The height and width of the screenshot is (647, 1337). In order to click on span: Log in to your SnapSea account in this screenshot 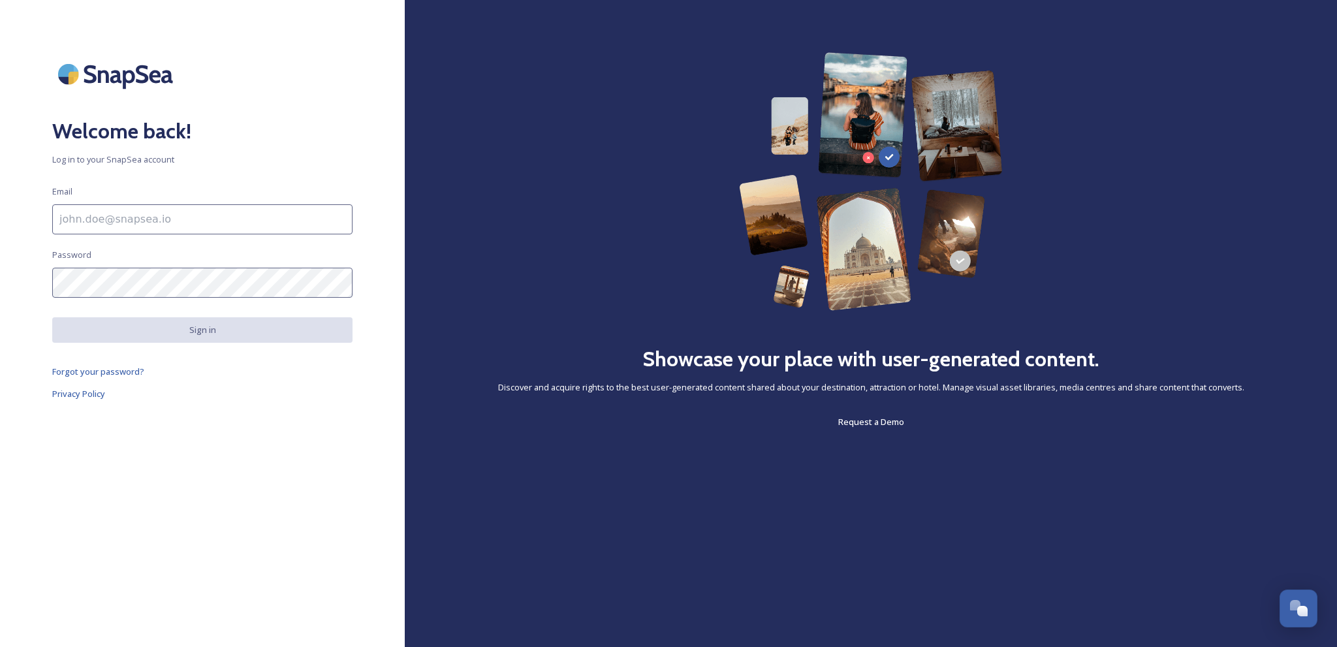, I will do `click(202, 159)`.